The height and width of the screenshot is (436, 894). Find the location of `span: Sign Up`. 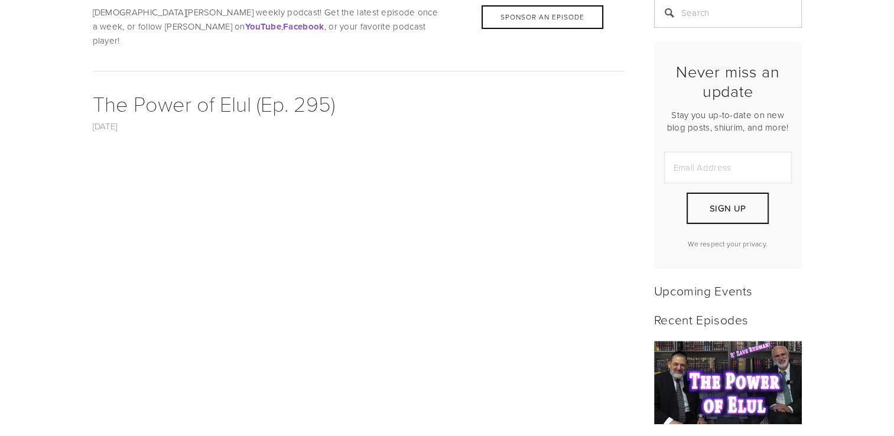

span: Sign Up is located at coordinates (728, 208).